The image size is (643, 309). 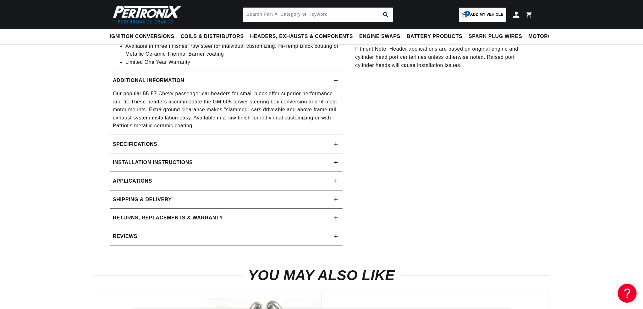 What do you see at coordinates (434, 36) in the screenshot?
I see `span: Battery Products` at bounding box center [434, 36].